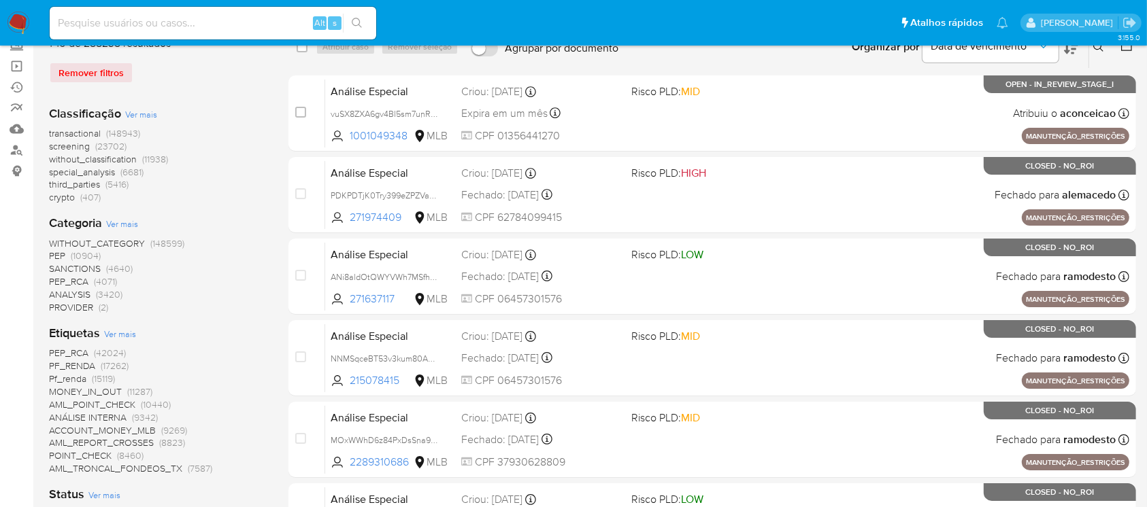  I want to click on button: search-icon, so click(356, 23).